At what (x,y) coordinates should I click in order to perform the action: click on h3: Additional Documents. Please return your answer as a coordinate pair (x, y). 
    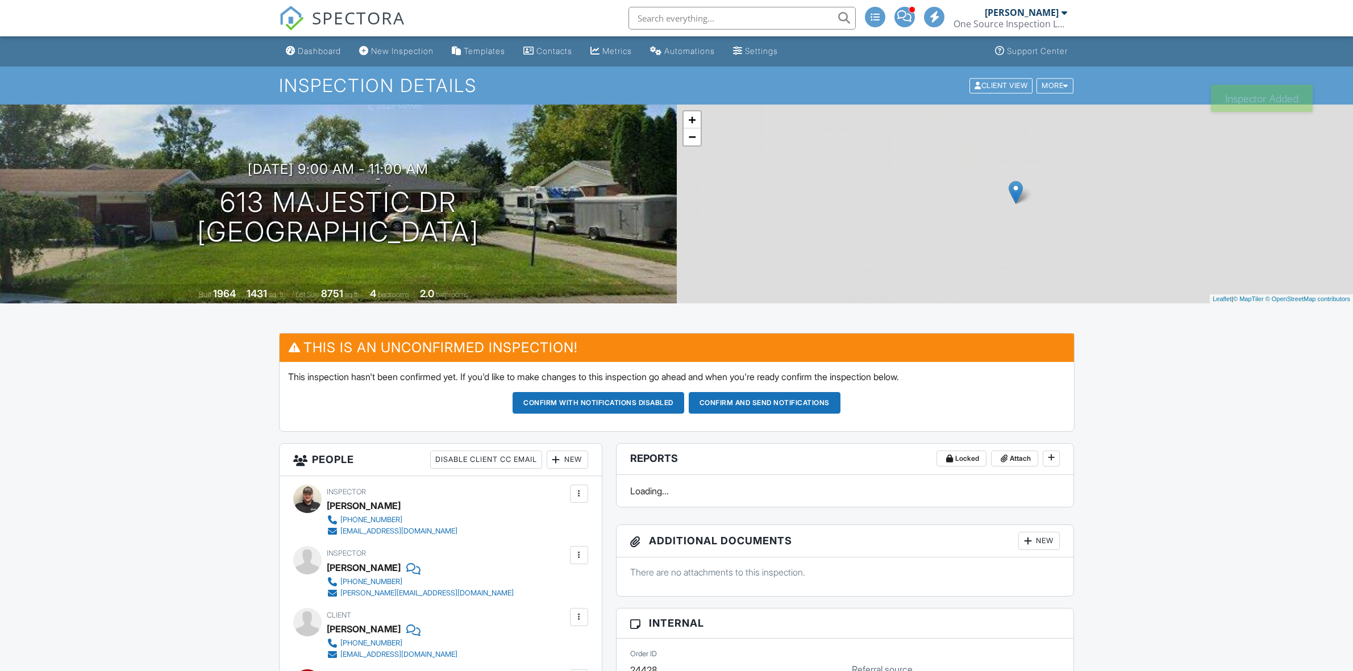
    Looking at the image, I should click on (845, 541).